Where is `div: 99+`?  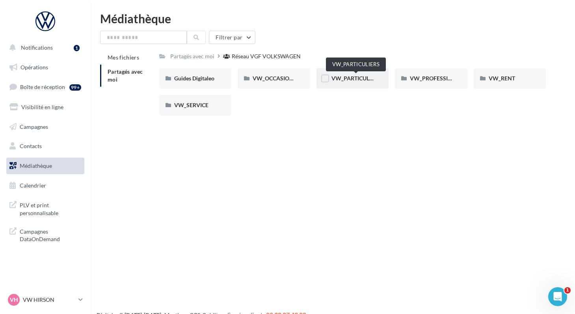
div: 99+ is located at coordinates (75, 87).